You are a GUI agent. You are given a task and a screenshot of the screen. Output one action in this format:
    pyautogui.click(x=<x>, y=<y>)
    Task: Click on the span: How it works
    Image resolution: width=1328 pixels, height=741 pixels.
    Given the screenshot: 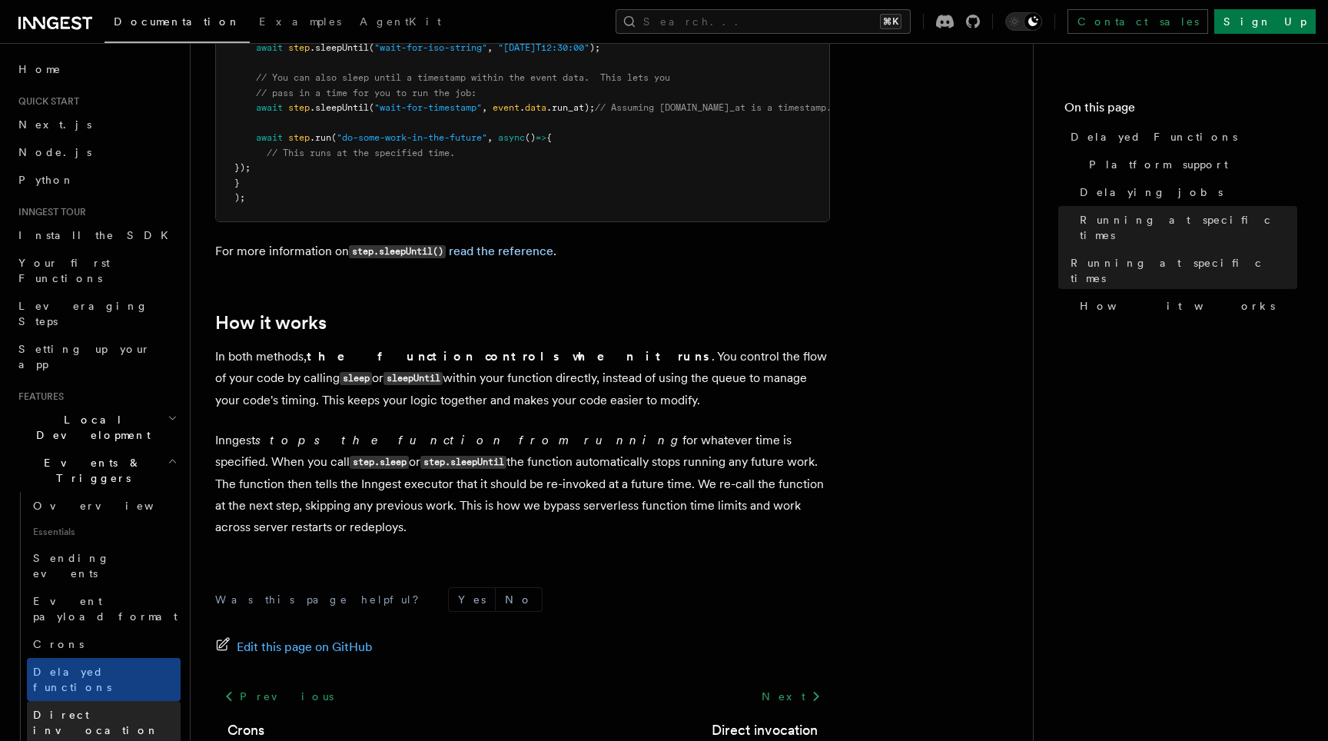 What is the action you would take?
    pyautogui.click(x=1177, y=306)
    